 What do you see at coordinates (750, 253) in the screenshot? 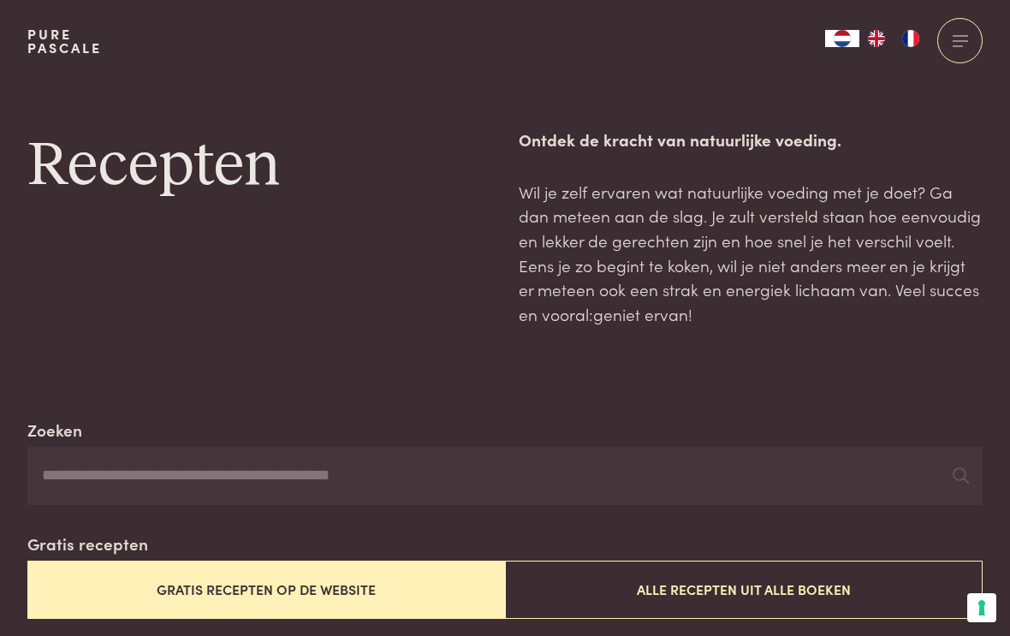
I see `p: Wil je zelf ervaren wat natuurlijke voeding met je doet? Ga dan meteen aan de slag. Je zult verst...` at bounding box center [750, 253].